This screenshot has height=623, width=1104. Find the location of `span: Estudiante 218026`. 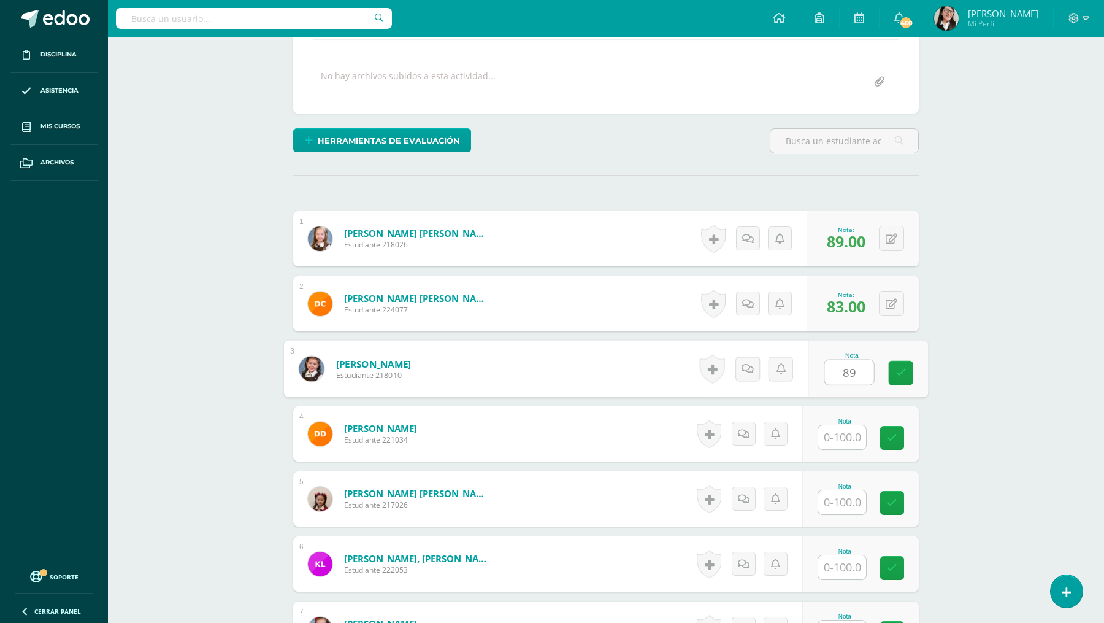

span: Estudiante 218026 is located at coordinates (418, 244).